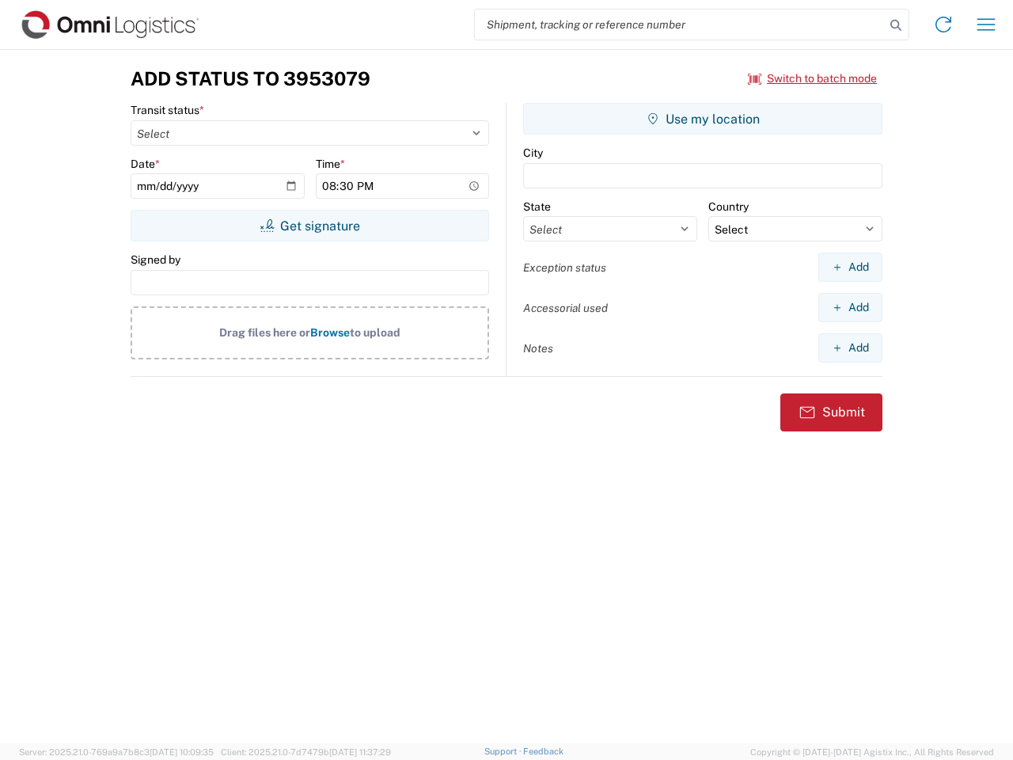 The height and width of the screenshot is (760, 1013). Describe the element at coordinates (831, 412) in the screenshot. I see `button: Submit` at that location.